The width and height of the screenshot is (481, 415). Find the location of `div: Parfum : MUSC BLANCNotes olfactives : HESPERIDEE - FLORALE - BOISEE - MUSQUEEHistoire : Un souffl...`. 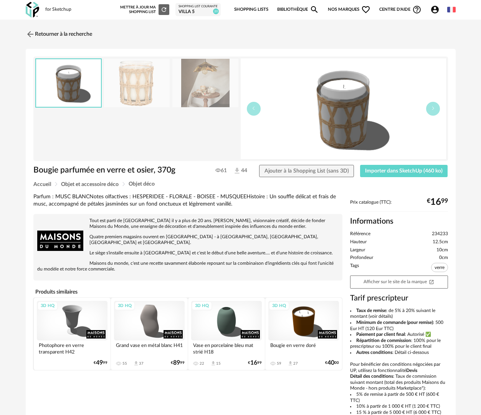

div: Parfum : MUSC BLANCNotes olfactives : HESPERIDEE - FLORALE - BOISEE - MUSQUEEHistoire : Un souffl... is located at coordinates (188, 200).